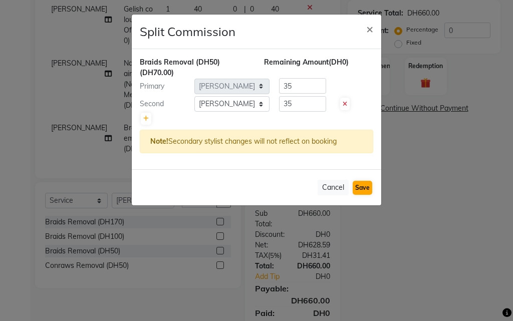 The image size is (513, 321). I want to click on strong: Note!, so click(159, 141).